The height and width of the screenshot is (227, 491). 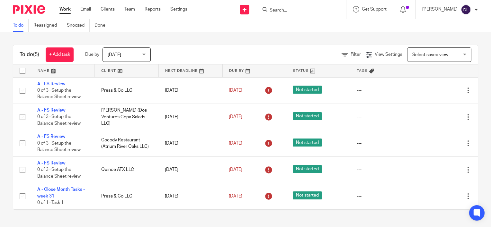 I want to click on span: View Settings, so click(x=388, y=55).